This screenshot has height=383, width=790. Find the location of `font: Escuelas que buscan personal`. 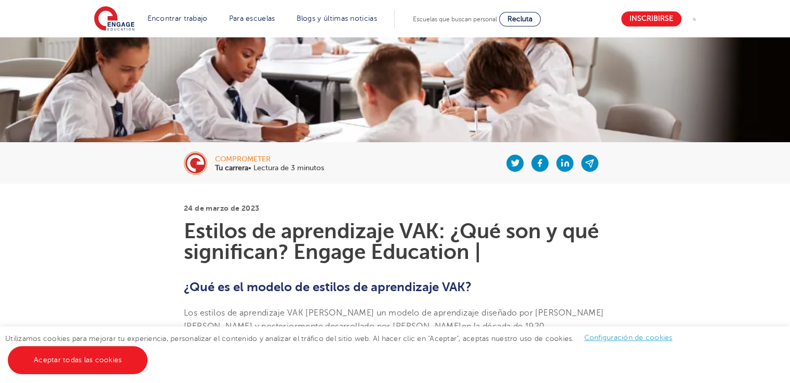

font: Escuelas que buscan personal is located at coordinates (455, 19).